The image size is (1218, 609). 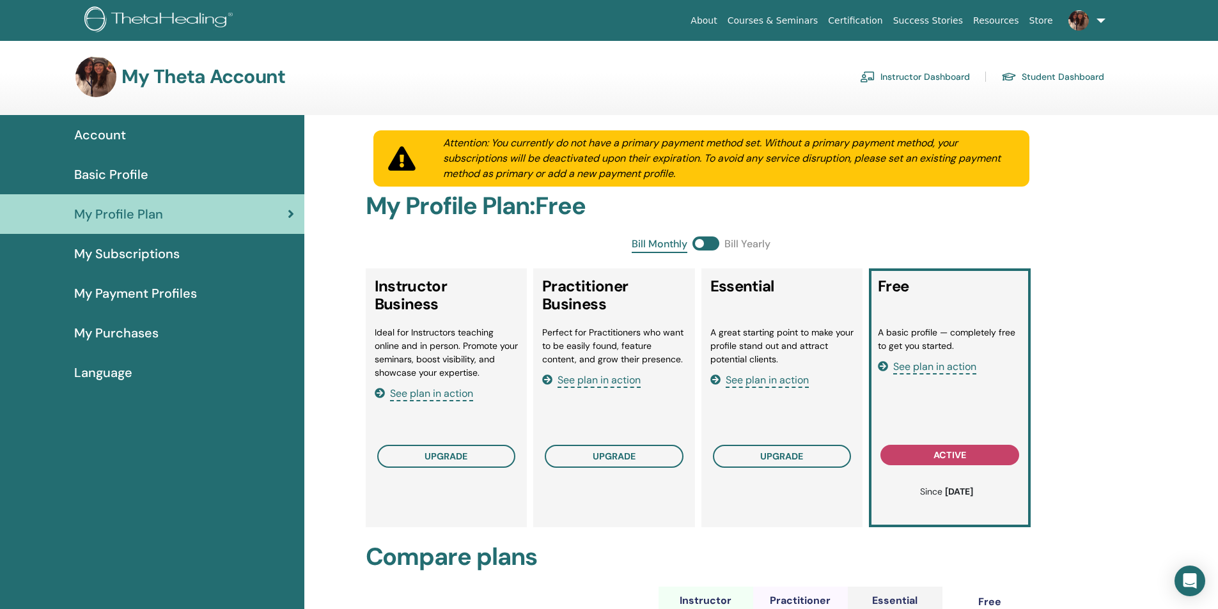 I want to click on a: Store, so click(x=1041, y=20).